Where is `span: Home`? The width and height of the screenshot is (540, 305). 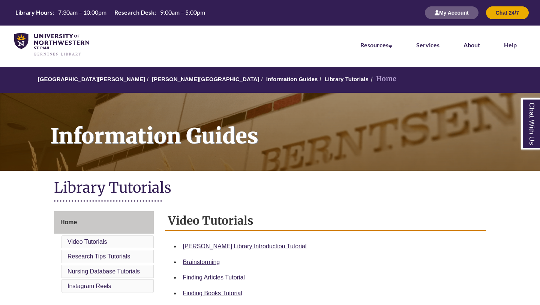 span: Home is located at coordinates (69, 222).